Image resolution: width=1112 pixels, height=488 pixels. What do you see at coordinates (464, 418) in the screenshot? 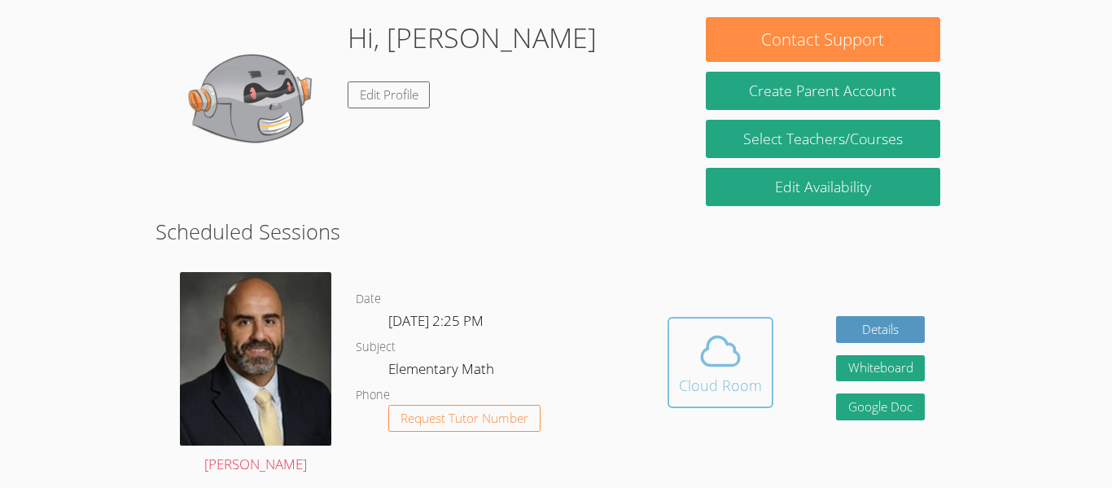
I see `span: Request Tutor Number` at bounding box center [464, 418].